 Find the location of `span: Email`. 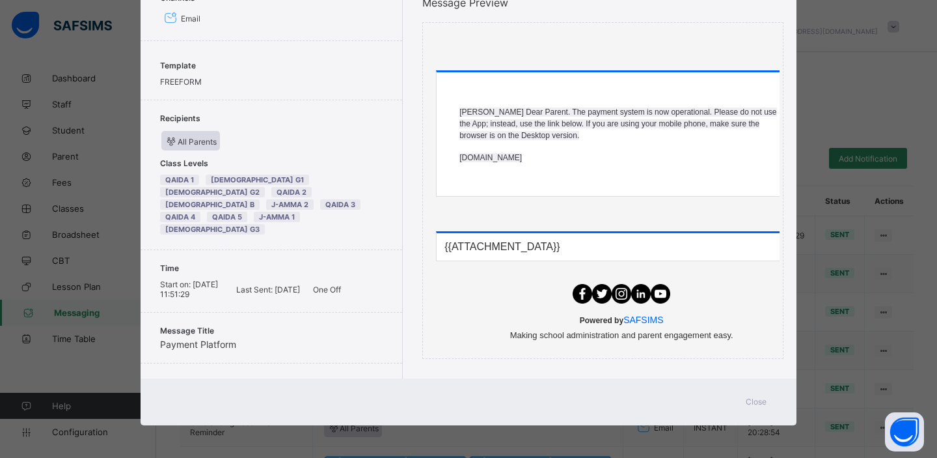

span: Email is located at coordinates (191, 18).